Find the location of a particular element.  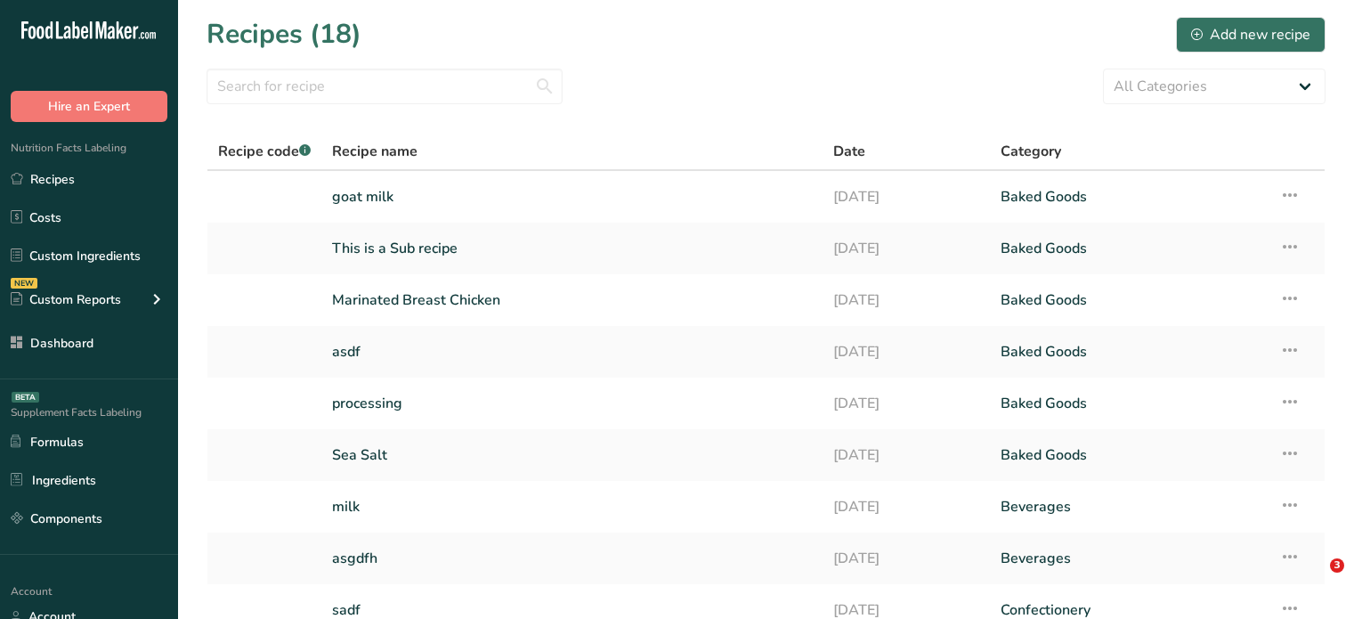

input: Search for recipe is located at coordinates (385, 86).